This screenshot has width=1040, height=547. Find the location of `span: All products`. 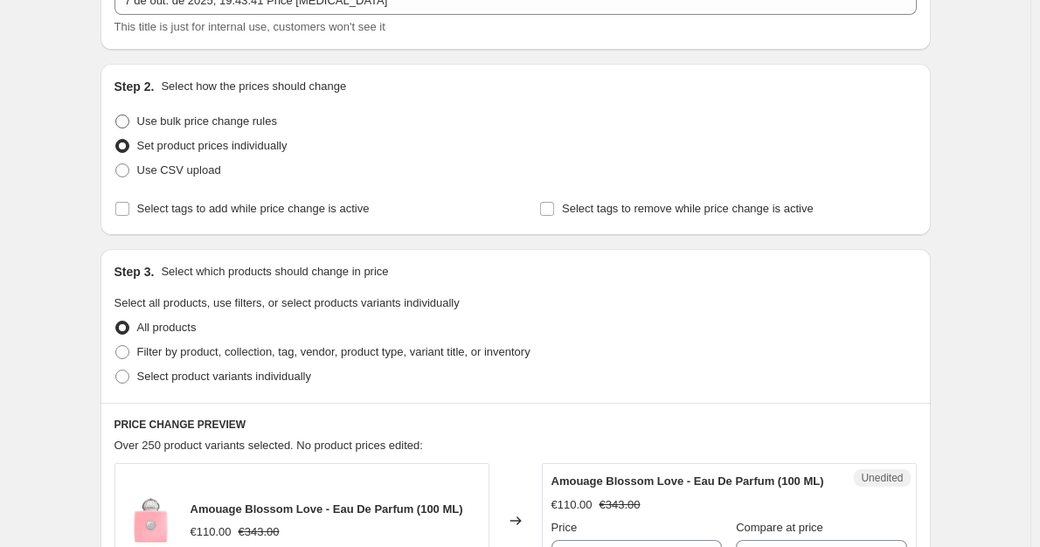

span: All products is located at coordinates (167, 327).